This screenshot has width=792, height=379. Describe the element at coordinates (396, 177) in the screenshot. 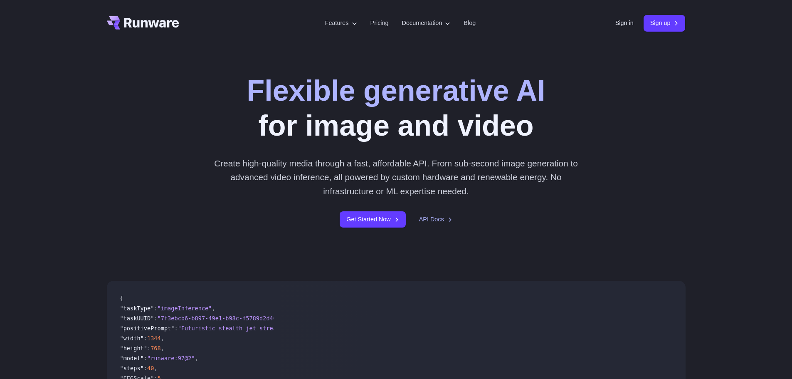

I see `p: Create high-quality media through a fast, affordable API. From sub-second image generation to adv...` at that location.